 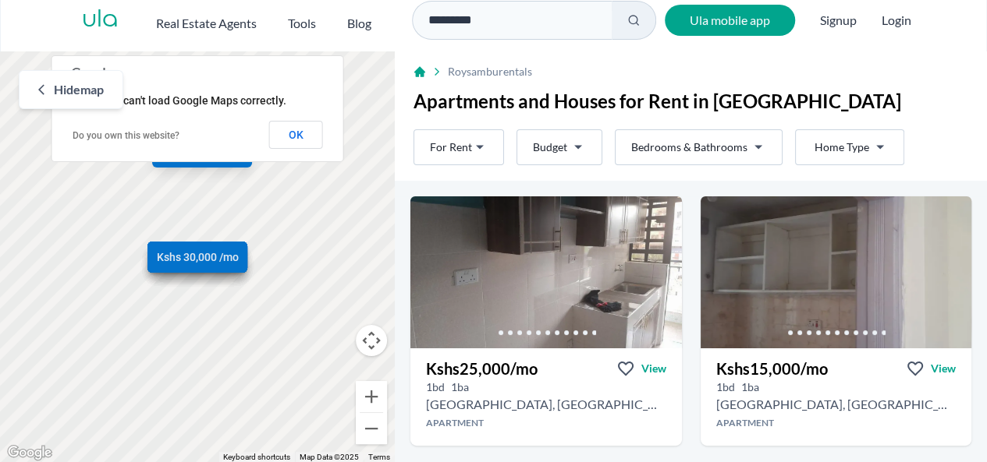 What do you see at coordinates (79, 90) in the screenshot?
I see `span: Hide map` at bounding box center [79, 90].